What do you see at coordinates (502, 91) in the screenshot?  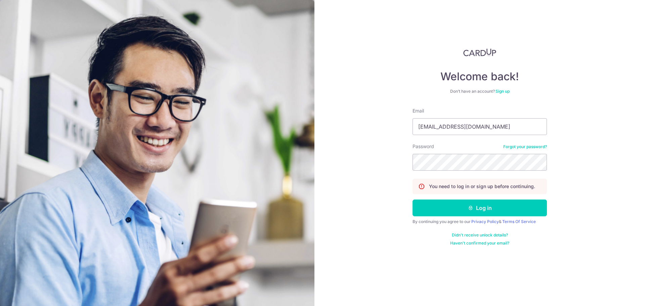 I see `a: Sign up` at bounding box center [502, 91].